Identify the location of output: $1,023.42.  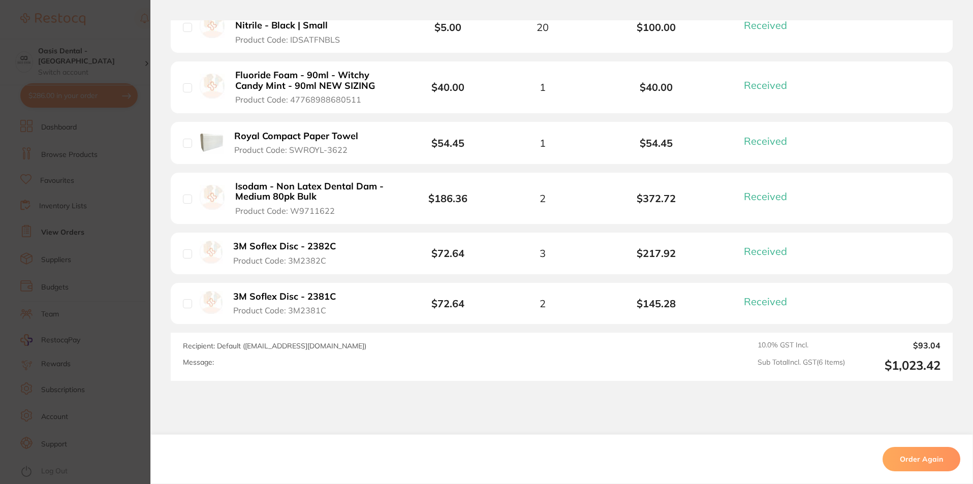
(897, 366).